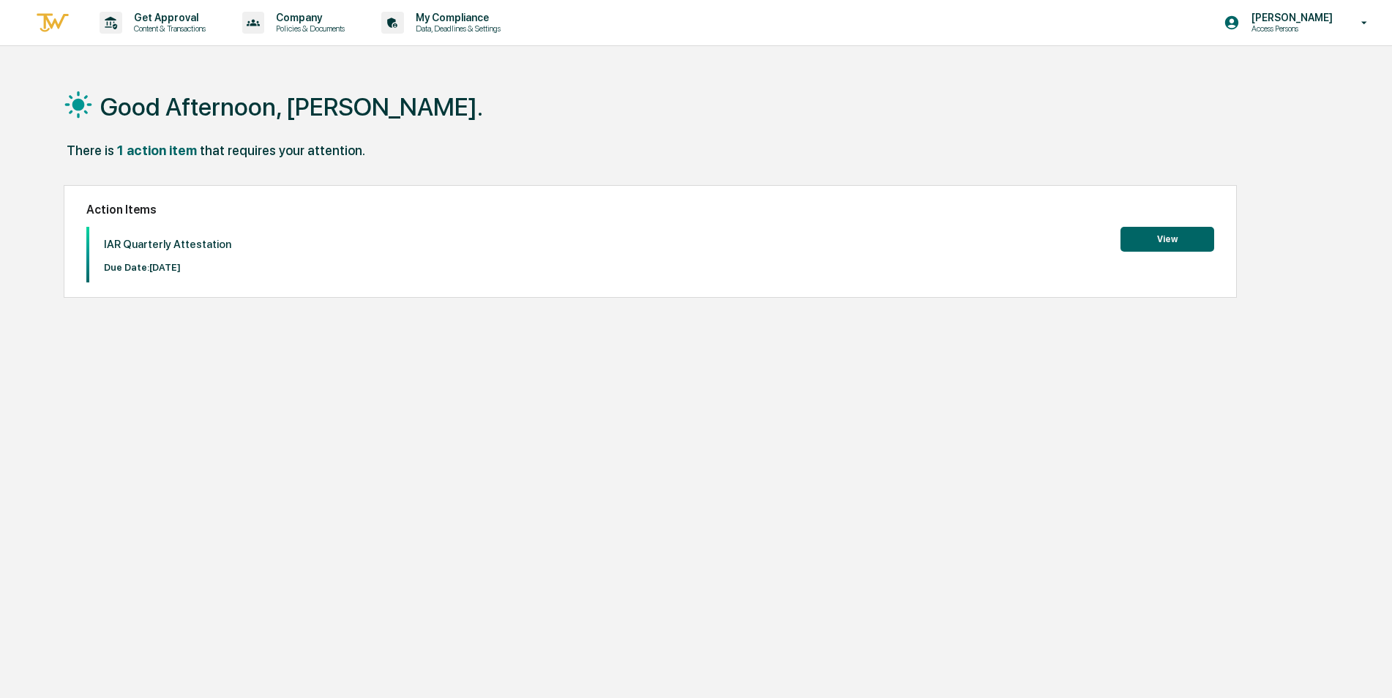 This screenshot has height=698, width=1392. Describe the element at coordinates (1289, 29) in the screenshot. I see `p: Access Persons` at that location.